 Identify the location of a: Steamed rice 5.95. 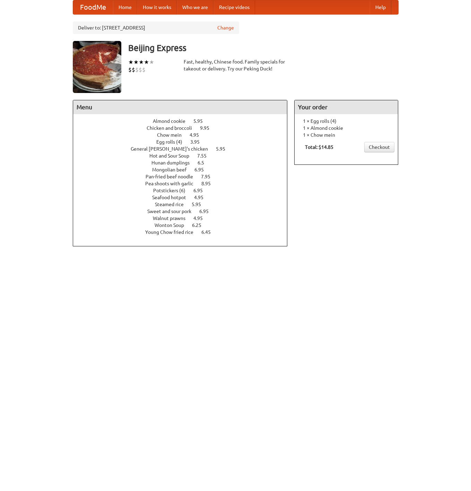
(184, 204).